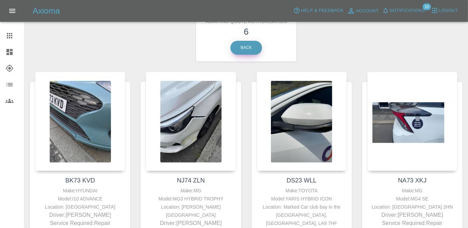 Image resolution: width=468 pixels, height=228 pixels. What do you see at coordinates (80, 199) in the screenshot?
I see `div: Model: I10 ADVANCE` at bounding box center [80, 199].